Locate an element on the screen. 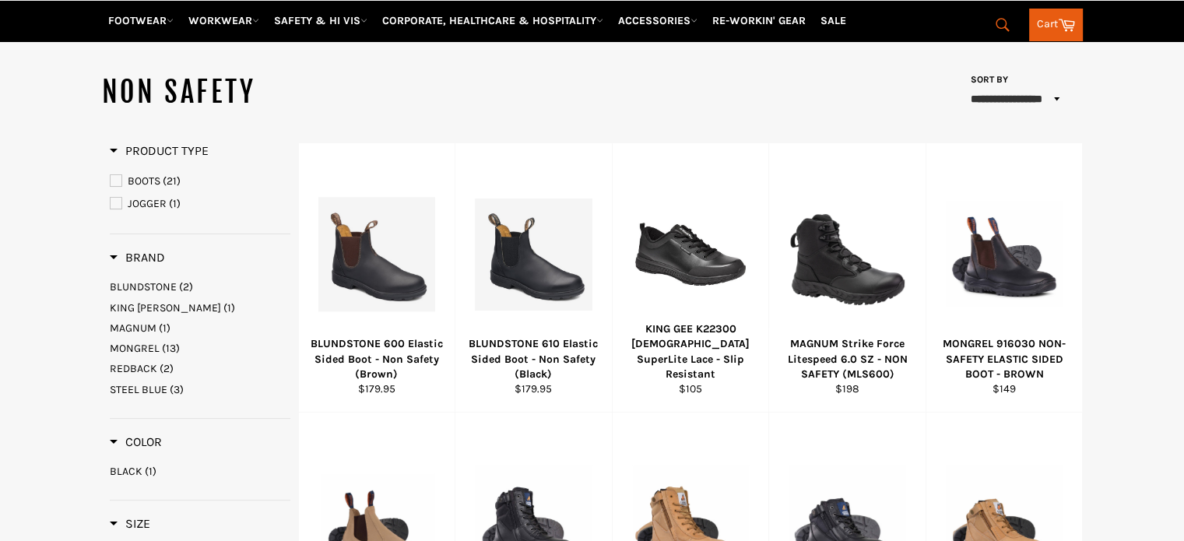  a: BLACK is located at coordinates (200, 471).